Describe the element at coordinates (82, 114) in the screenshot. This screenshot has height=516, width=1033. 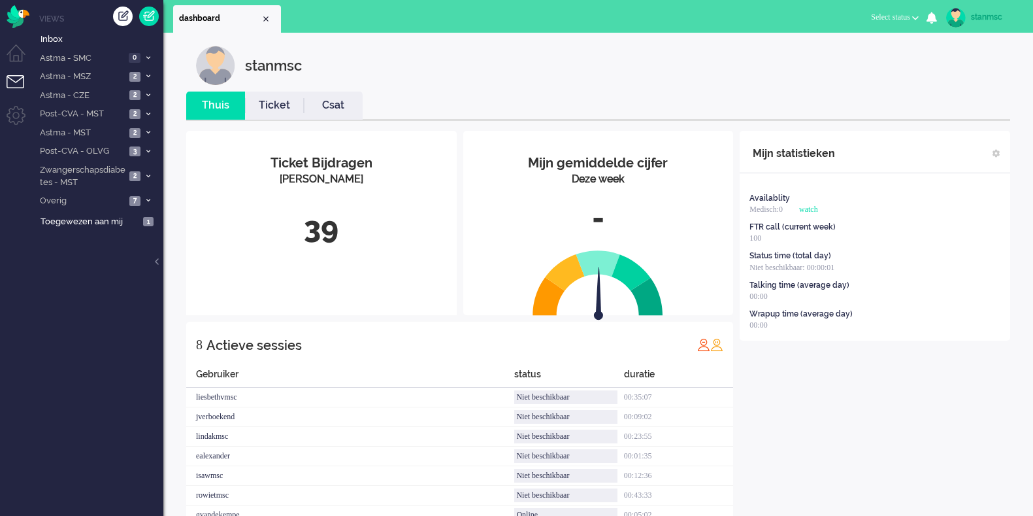
I see `span: Post-CVA - MST` at that location.